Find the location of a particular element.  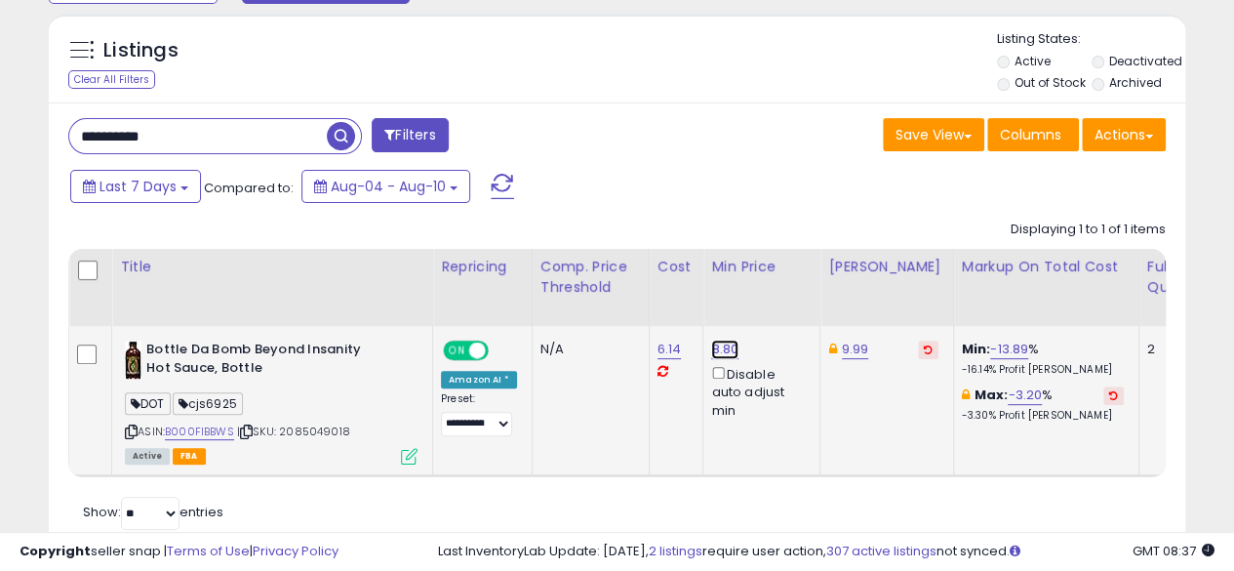

label: Deactivated is located at coordinates (1146, 60).